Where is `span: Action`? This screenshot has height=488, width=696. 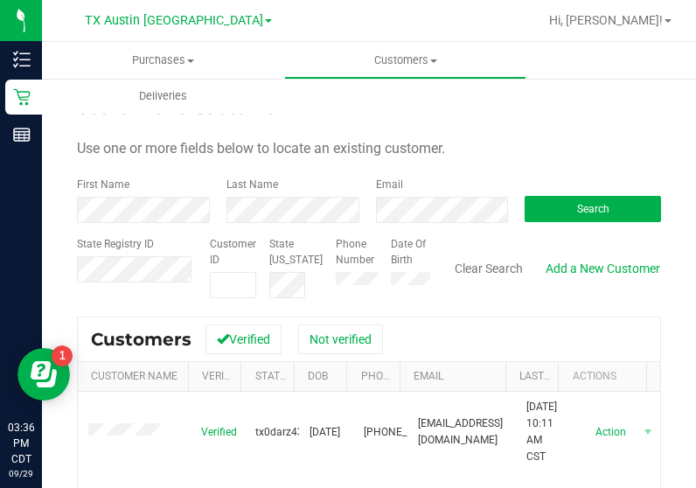
span: Action is located at coordinates (608, 432).